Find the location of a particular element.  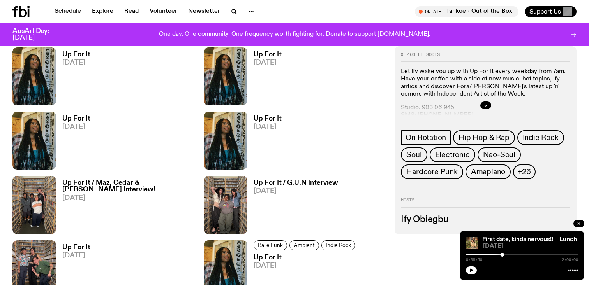

span: Soul is located at coordinates (413, 155).